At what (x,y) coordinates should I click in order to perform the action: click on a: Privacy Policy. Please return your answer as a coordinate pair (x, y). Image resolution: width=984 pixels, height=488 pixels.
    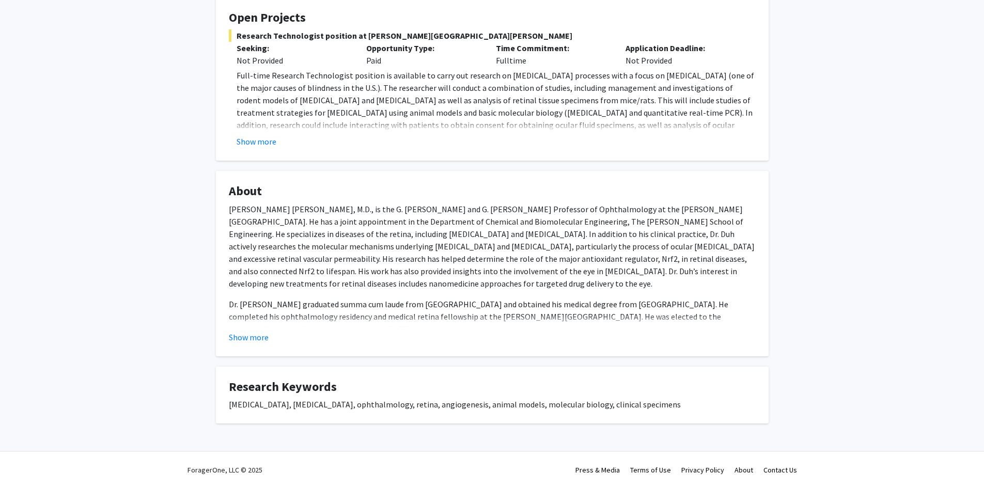
    Looking at the image, I should click on (703, 470).